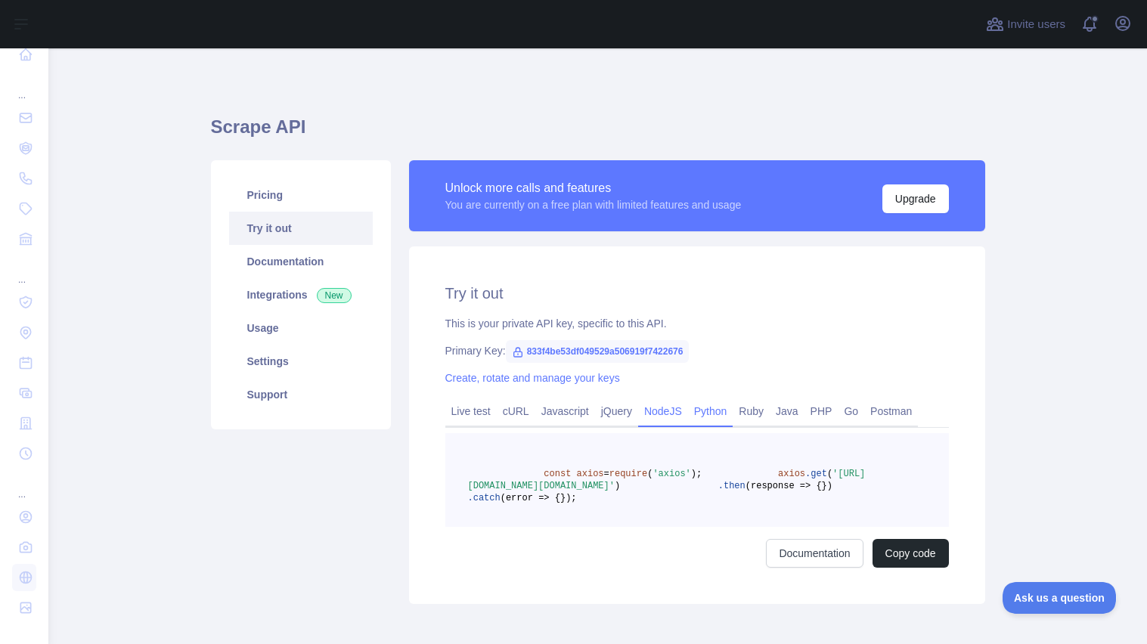 This screenshot has width=1147, height=644. I want to click on div: This is your private API key, specific to this API., so click(697, 324).